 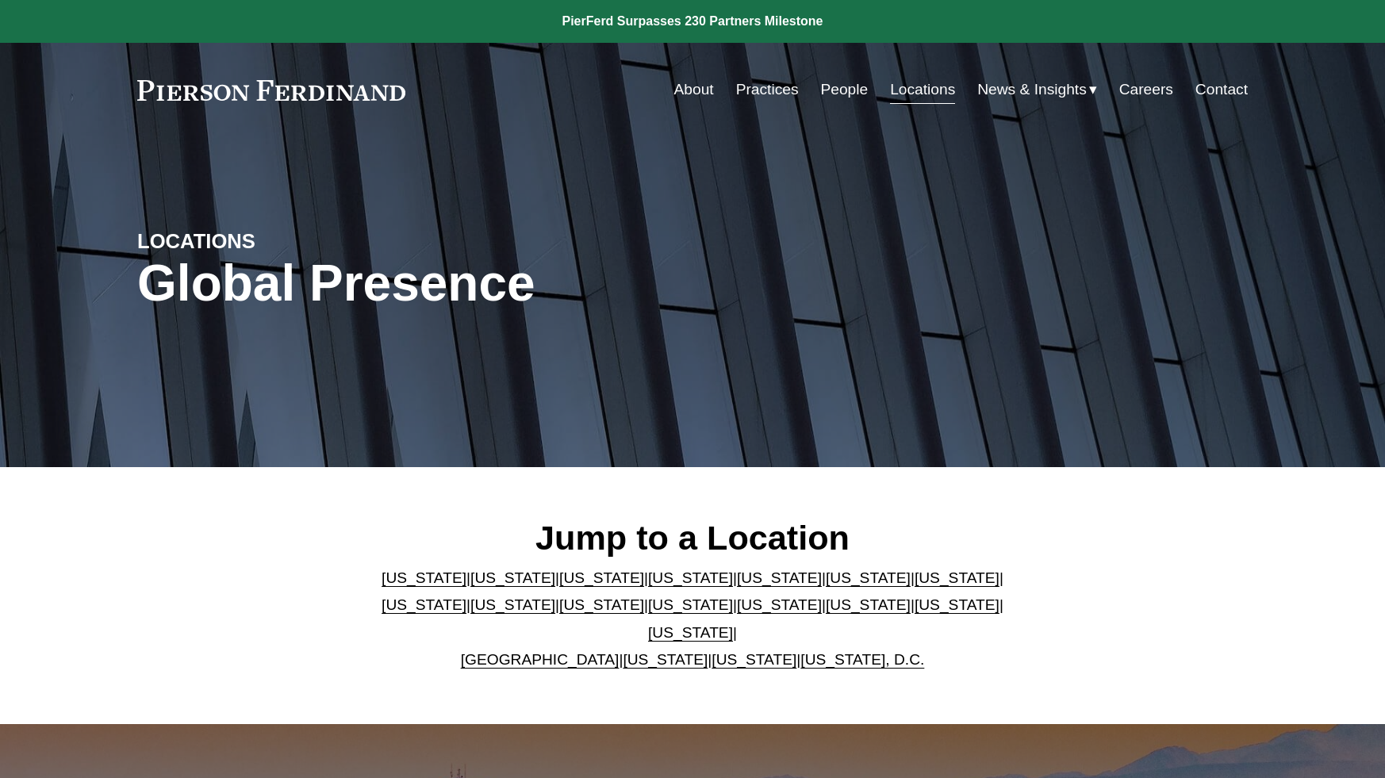 I want to click on a: Practices, so click(x=767, y=90).